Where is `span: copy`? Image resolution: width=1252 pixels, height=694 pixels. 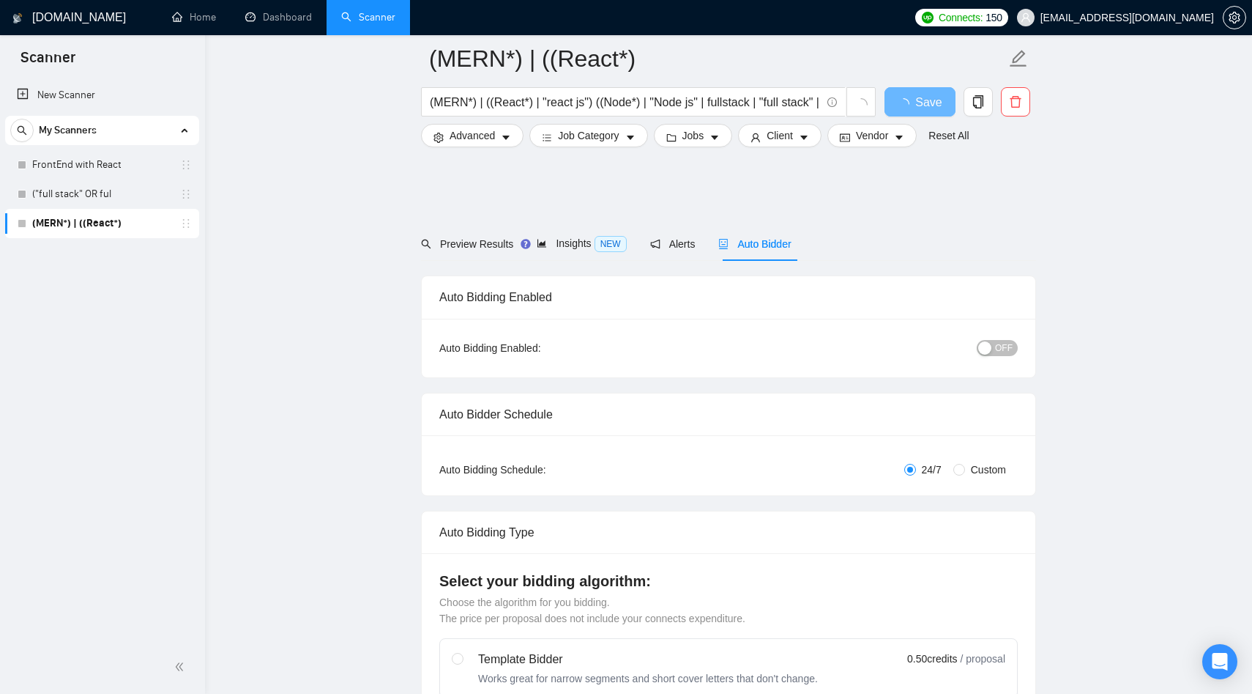
span: copy is located at coordinates (978, 102).